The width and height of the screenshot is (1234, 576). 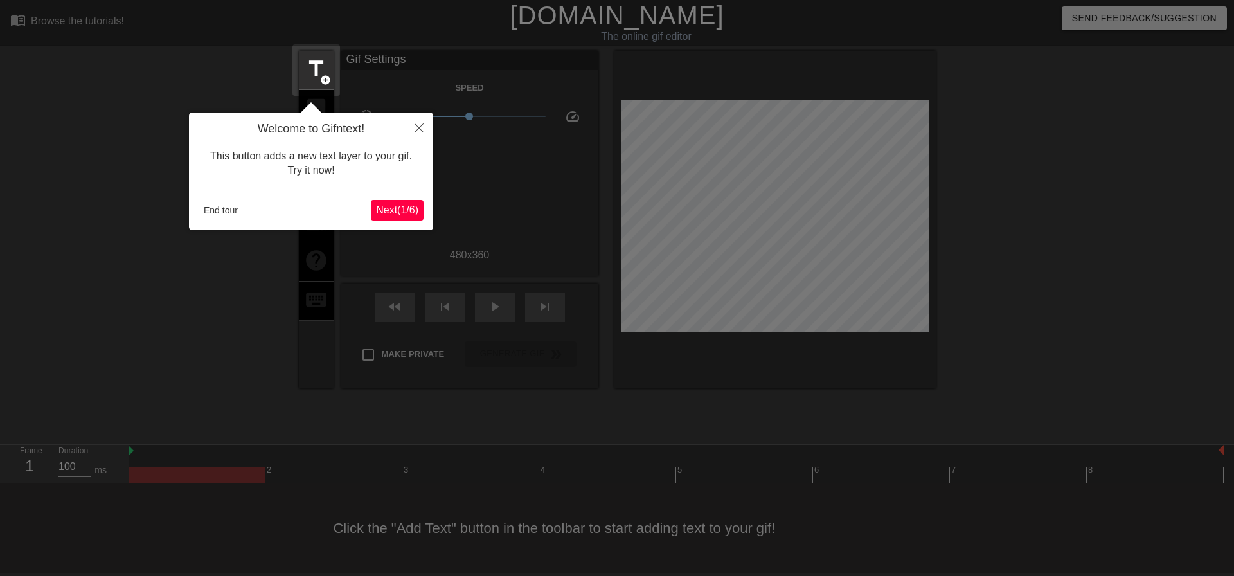 What do you see at coordinates (311, 129) in the screenshot?
I see `h4: Welcome to Gifntext!` at bounding box center [311, 129].